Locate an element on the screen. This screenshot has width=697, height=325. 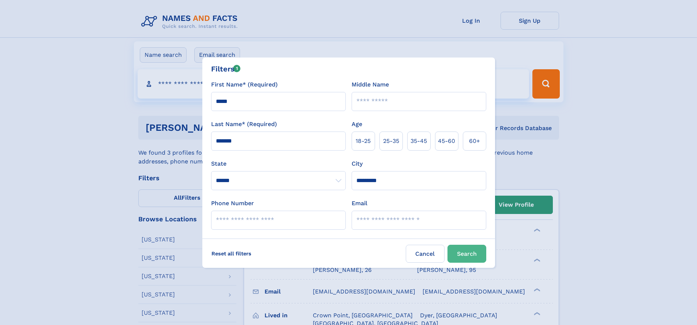
label: State is located at coordinates (279, 164).